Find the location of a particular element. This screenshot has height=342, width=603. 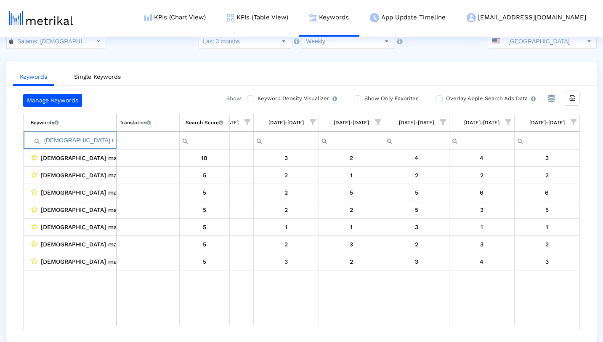

span: Show filter options for column '08/24/25-08/30/25' is located at coordinates (247, 122).